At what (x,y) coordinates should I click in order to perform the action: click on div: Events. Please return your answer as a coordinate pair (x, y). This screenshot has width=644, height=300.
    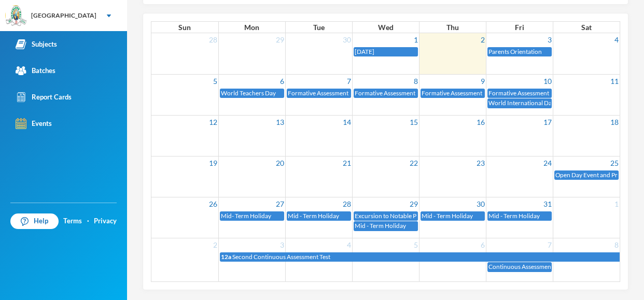
    Looking at the image, I should click on (34, 123).